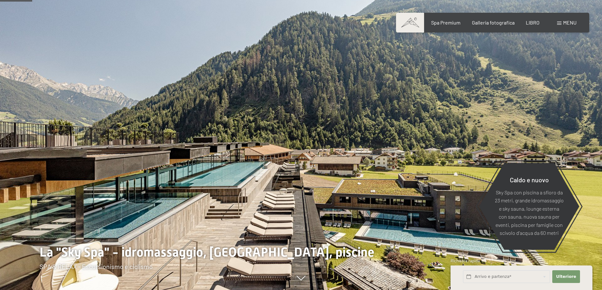 This screenshot has width=602, height=290. What do you see at coordinates (533, 22) in the screenshot?
I see `a: LIBRO` at bounding box center [533, 22].